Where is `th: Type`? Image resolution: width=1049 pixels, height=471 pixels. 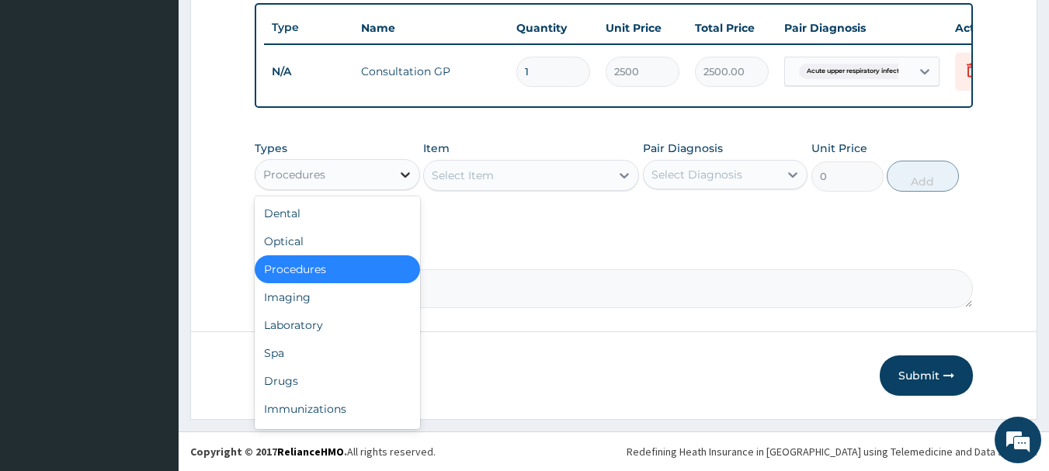
th: Type is located at coordinates (308, 27).